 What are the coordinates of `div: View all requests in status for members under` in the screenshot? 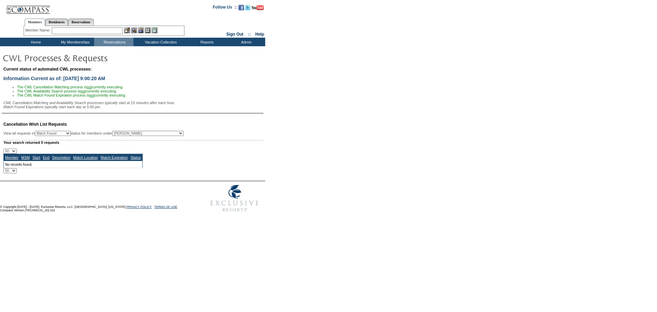 It's located at (93, 133).